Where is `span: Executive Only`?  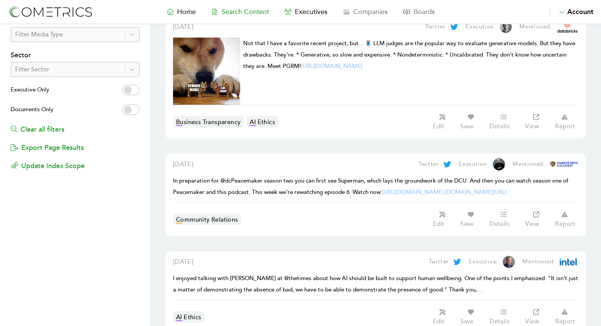 span: Executive Only is located at coordinates (30, 90).